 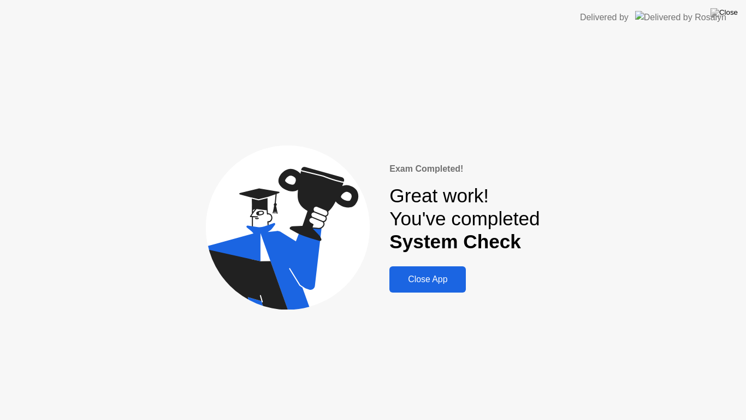 What do you see at coordinates (428, 279) in the screenshot?
I see `div: Close App` at bounding box center [428, 279].